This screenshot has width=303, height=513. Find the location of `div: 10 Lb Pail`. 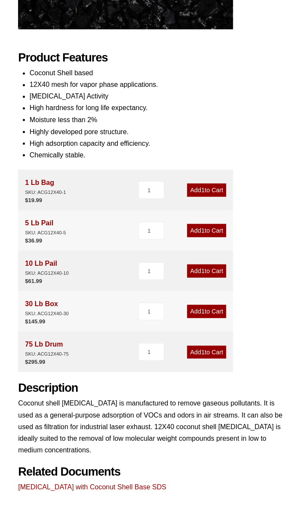

div: 10 Lb Pail is located at coordinates (46, 267).